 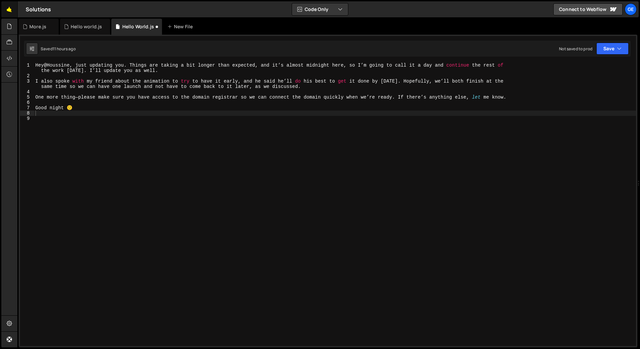 What do you see at coordinates (320, 9) in the screenshot?
I see `button: Code Only` at bounding box center [320, 9].